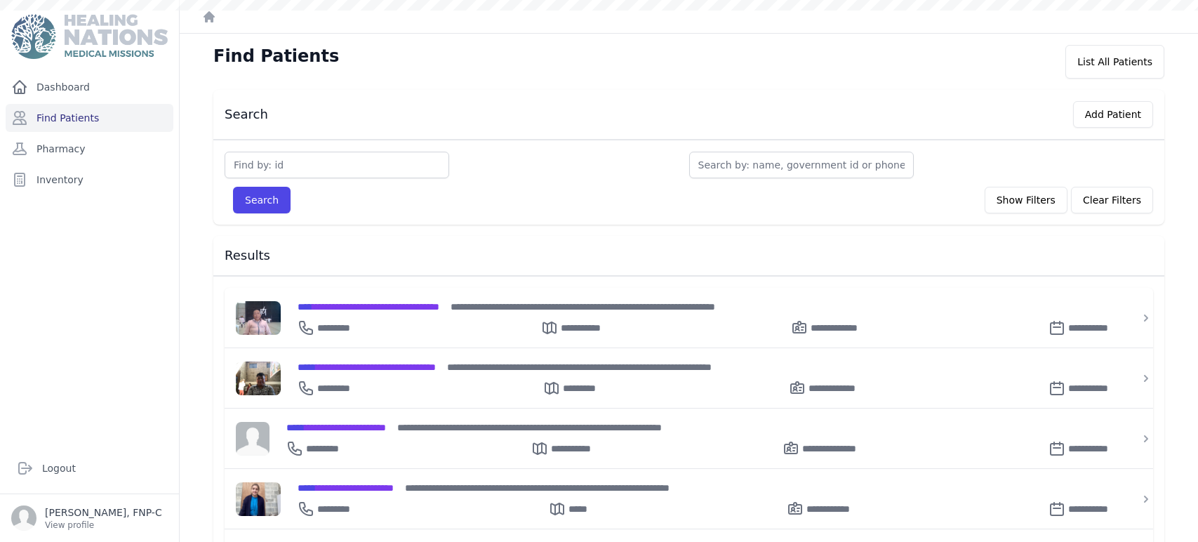 The image size is (1198, 542). What do you see at coordinates (1026, 200) in the screenshot?
I see `button: Show Filters` at bounding box center [1026, 200].